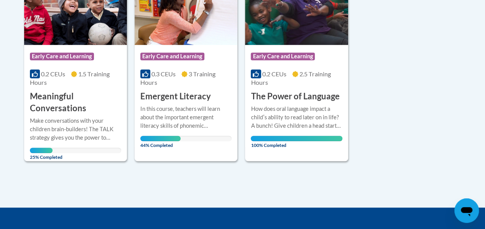 The image size is (485, 229). What do you see at coordinates (160, 142) in the screenshot?
I see `span: 44% Completed` at bounding box center [160, 142].